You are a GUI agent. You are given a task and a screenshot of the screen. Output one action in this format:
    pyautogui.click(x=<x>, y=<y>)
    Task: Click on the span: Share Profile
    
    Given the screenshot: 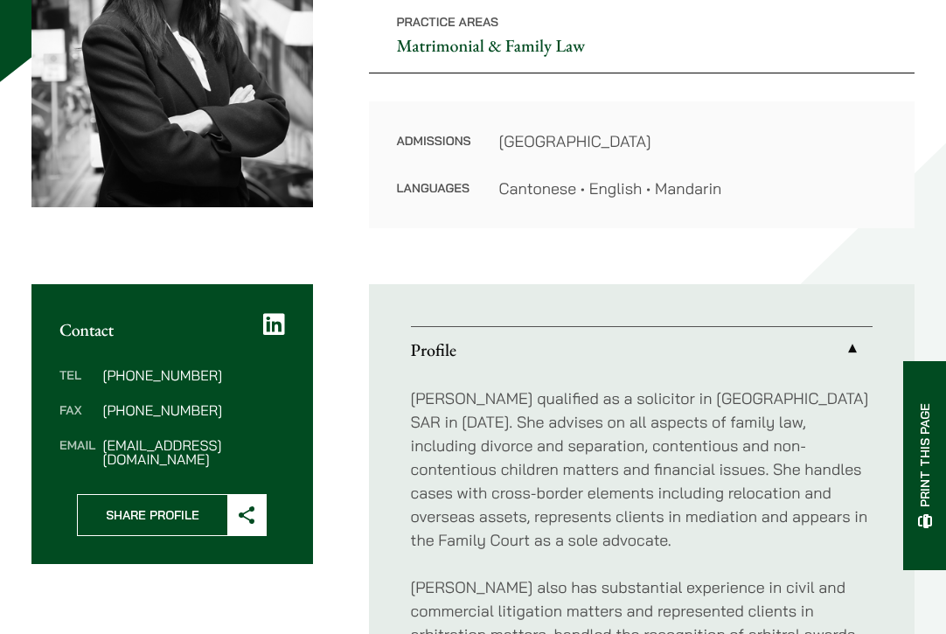 What is the action you would take?
    pyautogui.click(x=152, y=515)
    